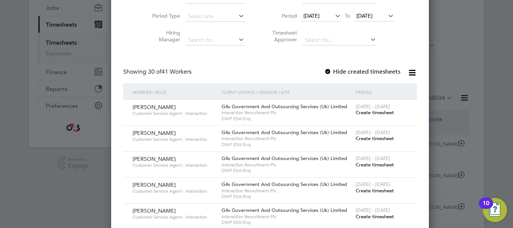  Describe the element at coordinates (175, 92) in the screenshot. I see `div: Worker / Role` at that location.